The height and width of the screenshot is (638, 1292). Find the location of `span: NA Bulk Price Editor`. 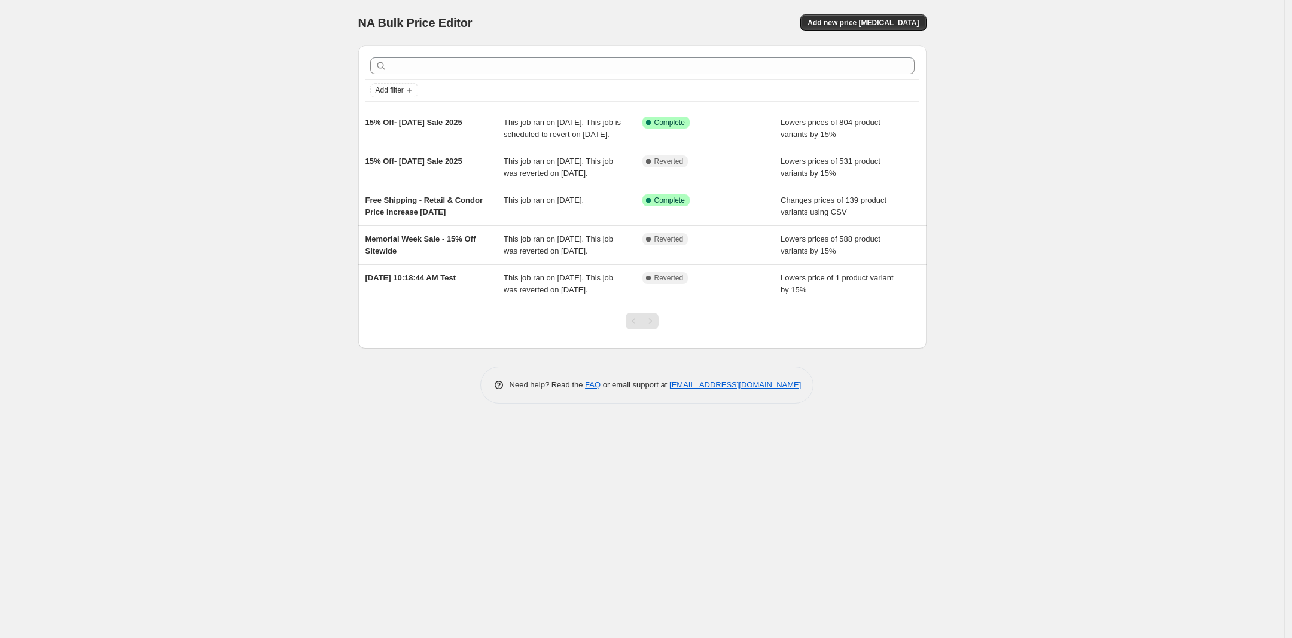

span: NA Bulk Price Editor is located at coordinates (415, 23).